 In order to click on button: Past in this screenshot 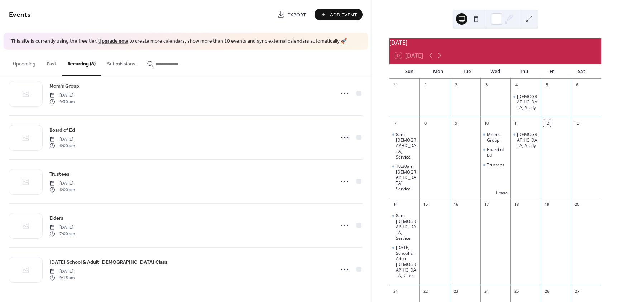, I will do `click(52, 62)`.